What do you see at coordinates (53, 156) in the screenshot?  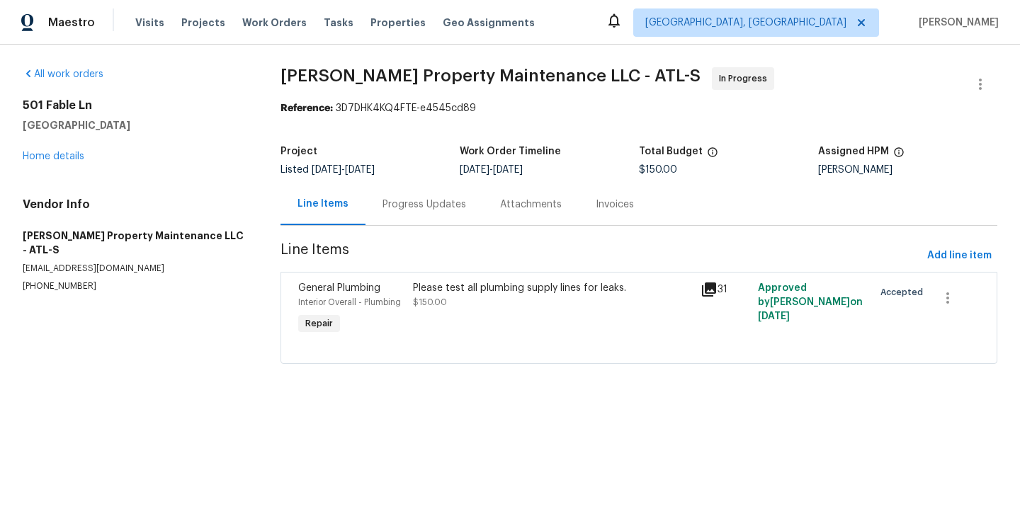 I see `a: Home details` at bounding box center [53, 156].